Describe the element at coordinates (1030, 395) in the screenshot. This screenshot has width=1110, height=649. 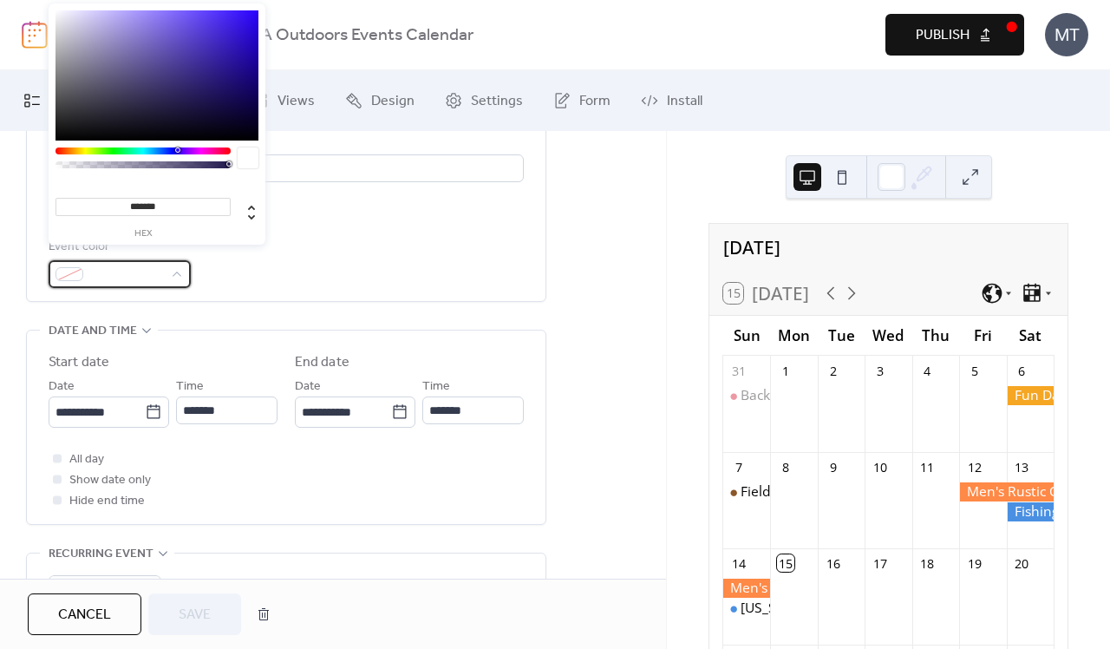
I see `div: Fun Day Gun Day` at that location.